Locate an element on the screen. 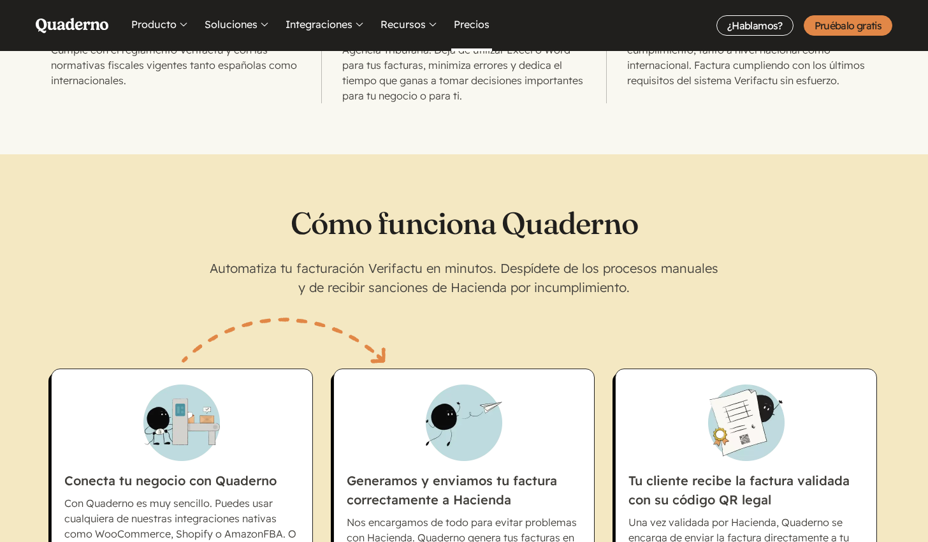  h3: Tu cliente recibe la factura validada con su código QR legal is located at coordinates (746, 447).